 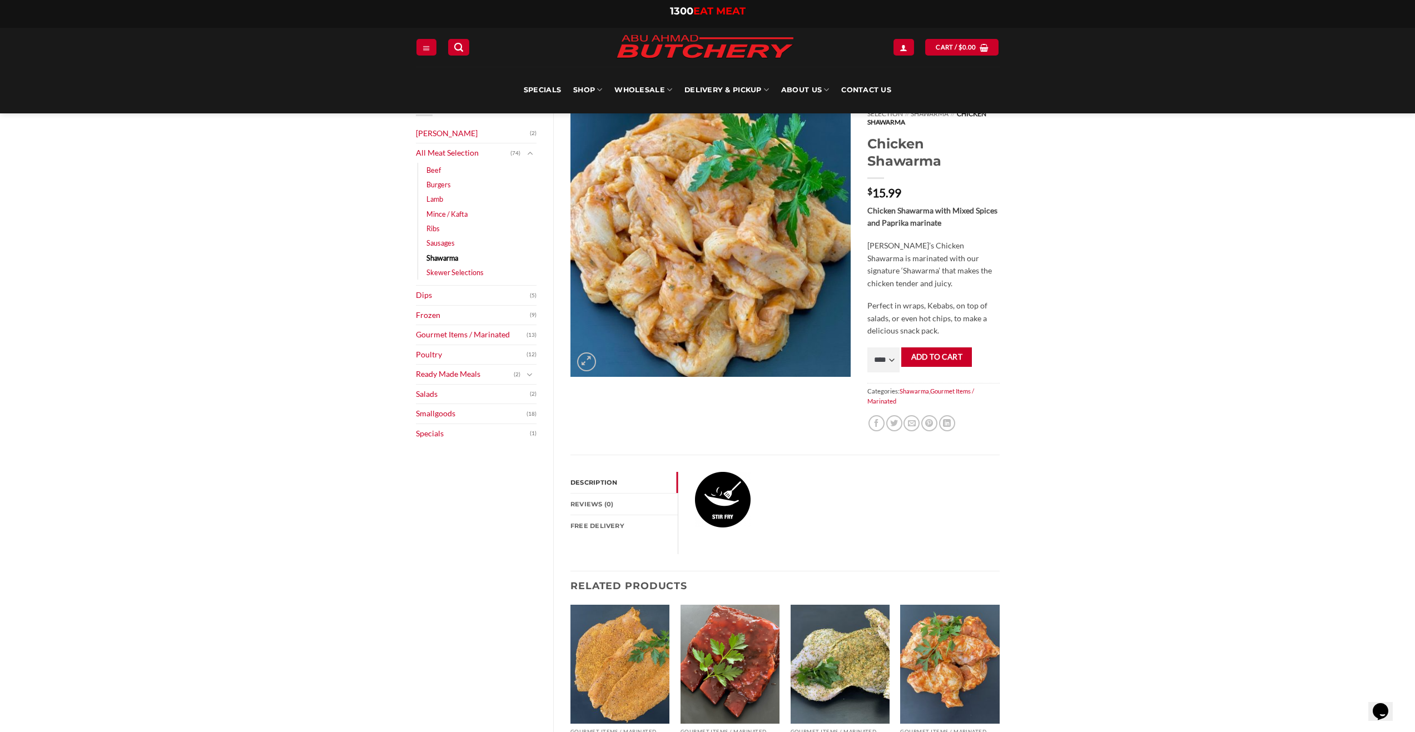 What do you see at coordinates (624, 526) in the screenshot?
I see `a: FREE Delivery` at bounding box center [624, 526].